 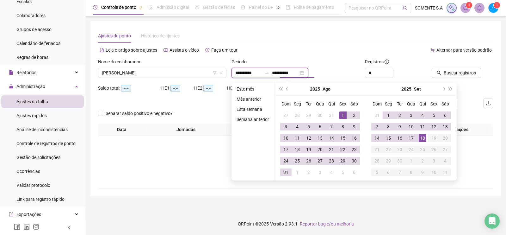 I want to click on td: 2025-08-23, so click(x=354, y=149).